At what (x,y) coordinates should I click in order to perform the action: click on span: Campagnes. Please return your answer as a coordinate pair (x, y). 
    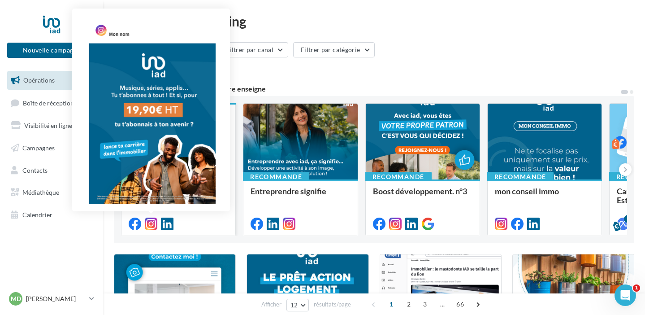
    Looking at the image, I should click on (39, 148).